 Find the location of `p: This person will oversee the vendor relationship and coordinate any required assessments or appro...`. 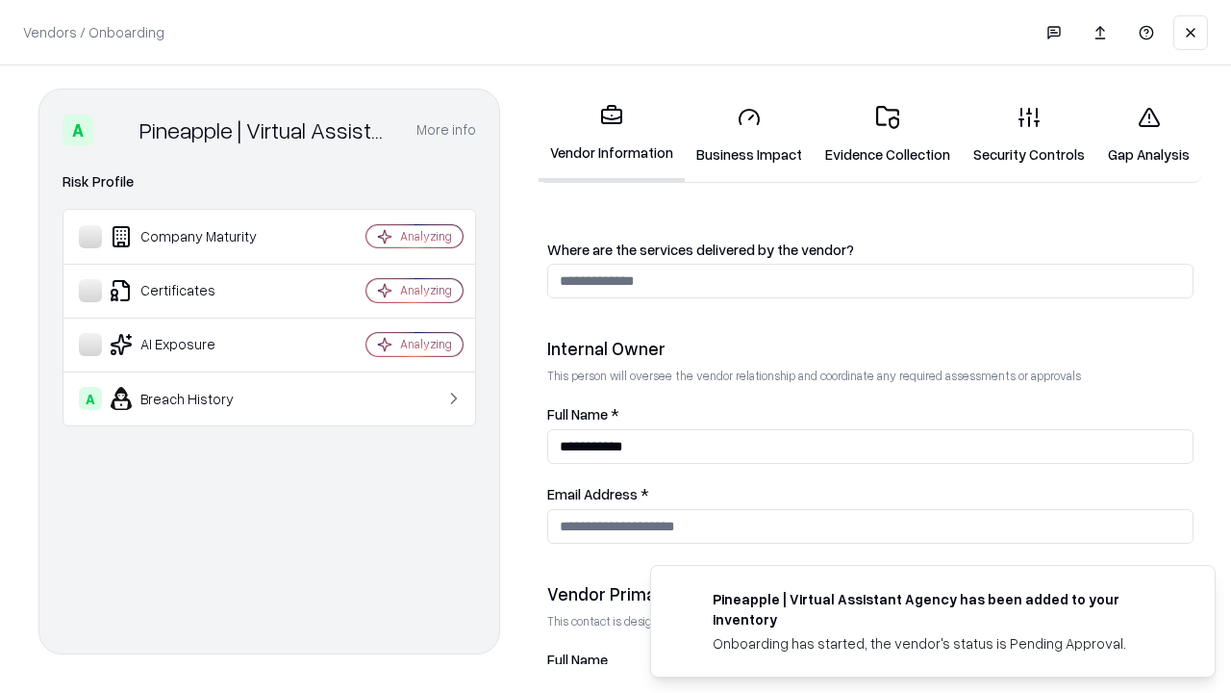

p: This person will oversee the vendor relationship and coordinate any required assessments or appro... is located at coordinates (871, 375).